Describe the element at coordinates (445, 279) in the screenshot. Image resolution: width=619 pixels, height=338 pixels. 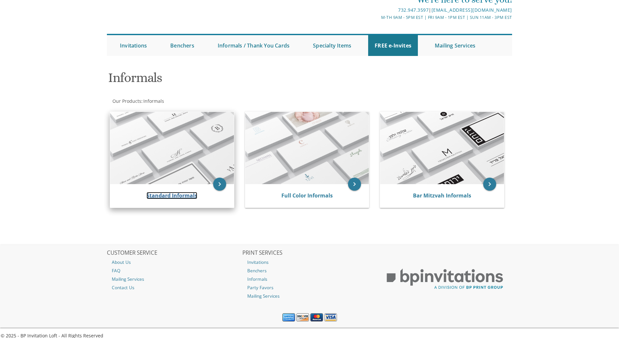
I see `img: BP Print Group` at that location.